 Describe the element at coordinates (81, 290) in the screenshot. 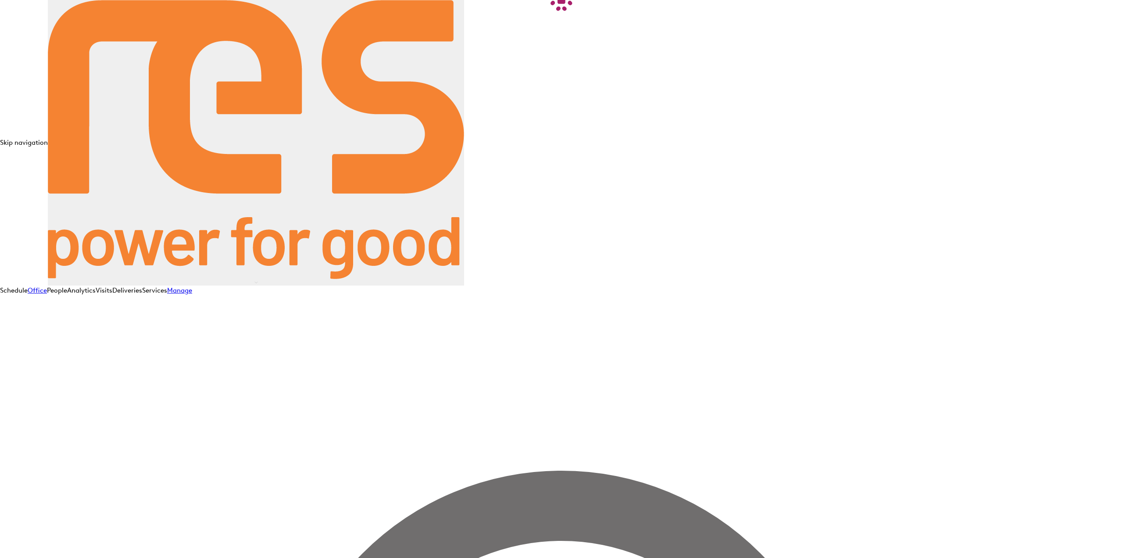

I see `a: Analytics` at that location.